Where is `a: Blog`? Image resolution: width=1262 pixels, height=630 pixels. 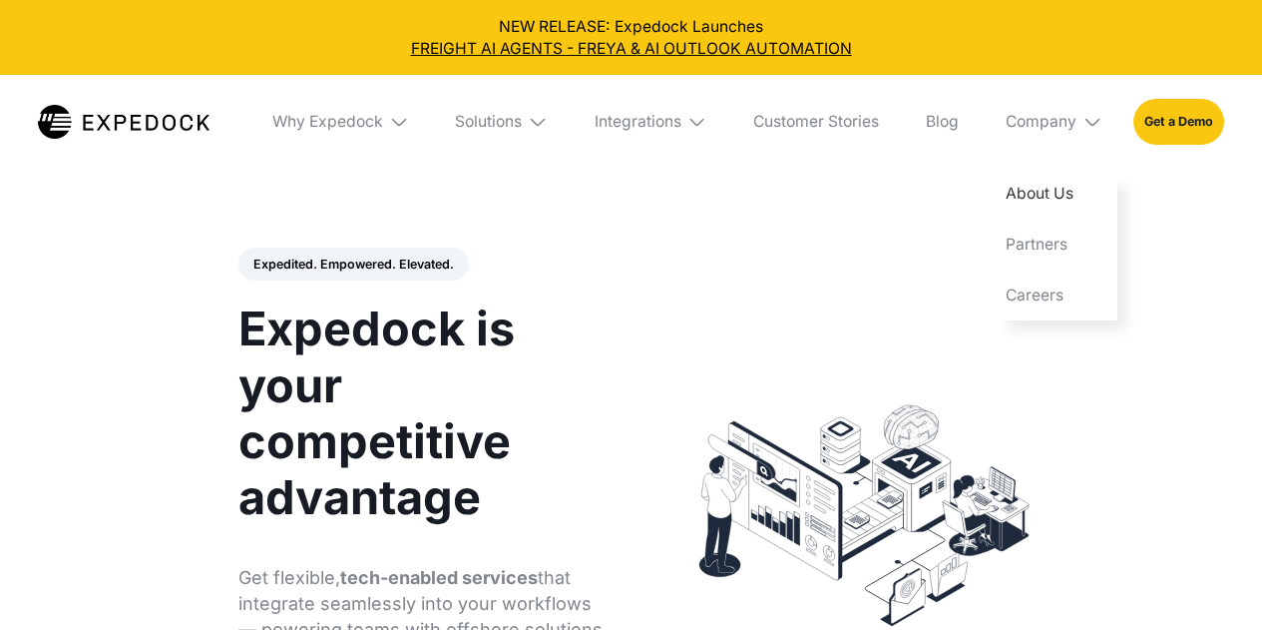 a: Blog is located at coordinates (943, 122).